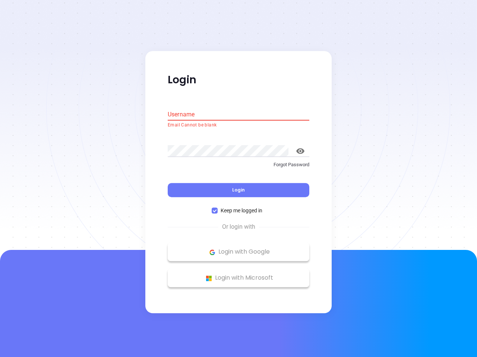 The width and height of the screenshot is (477, 357). Describe the element at coordinates (238, 252) in the screenshot. I see `p: Login with Google` at that location.